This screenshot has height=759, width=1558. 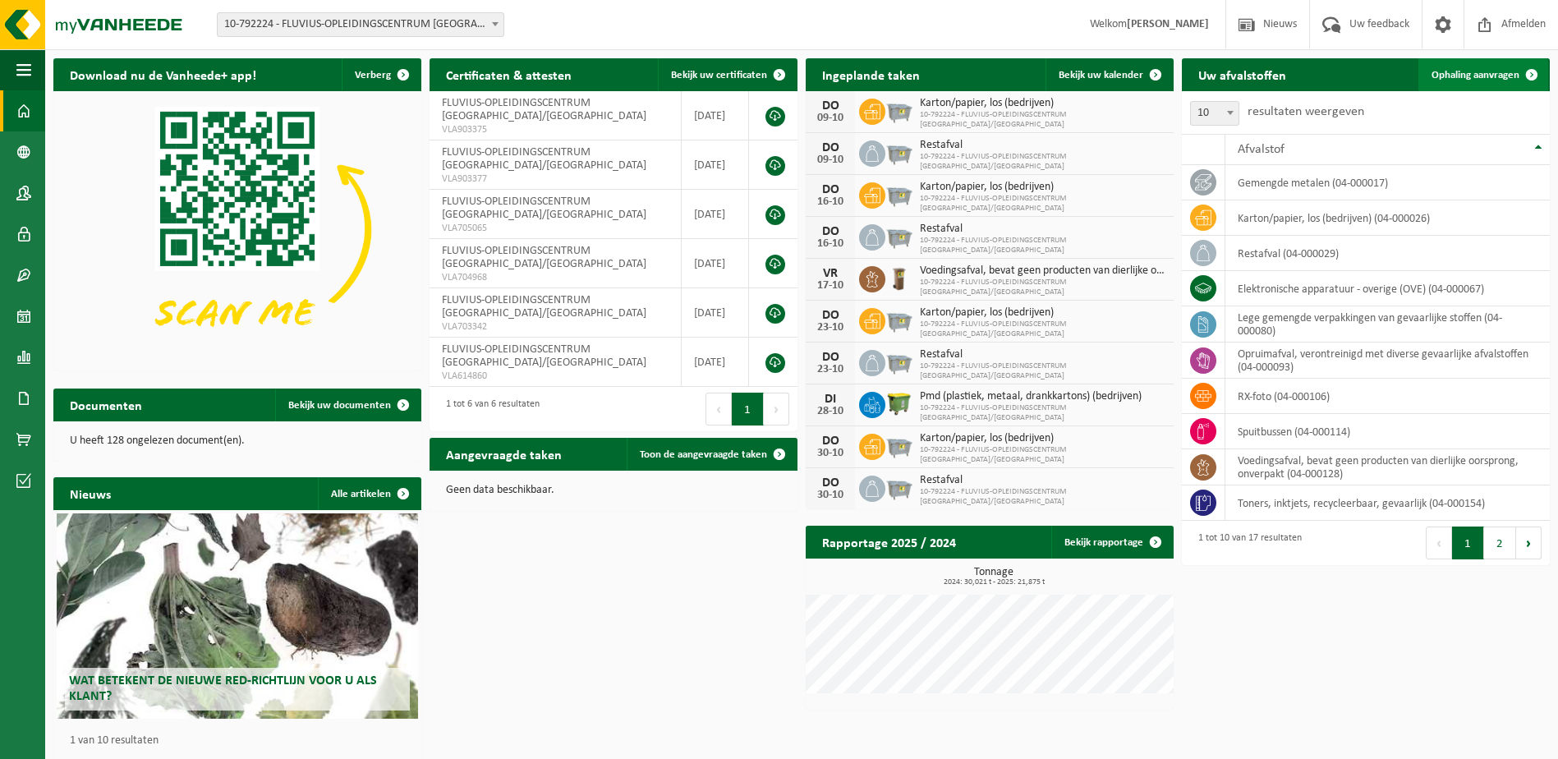 What do you see at coordinates (1500, 543) in the screenshot?
I see `button: 2` at bounding box center [1500, 543].